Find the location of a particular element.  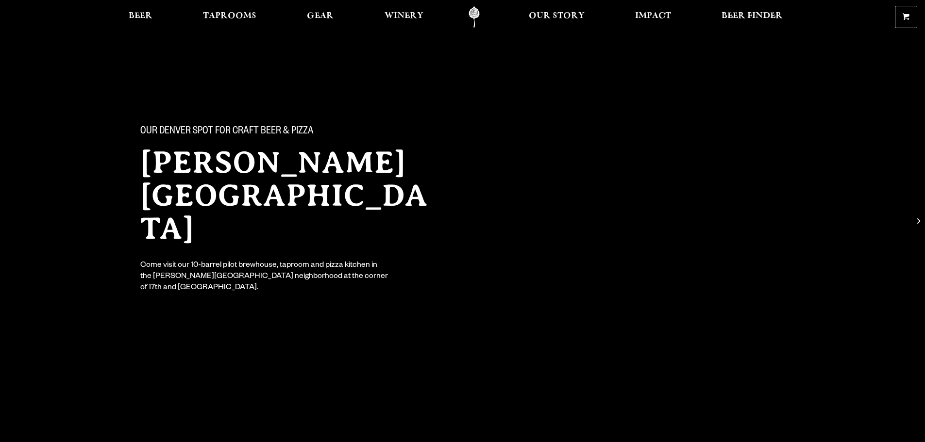

a: Our Story is located at coordinates (556, 17).